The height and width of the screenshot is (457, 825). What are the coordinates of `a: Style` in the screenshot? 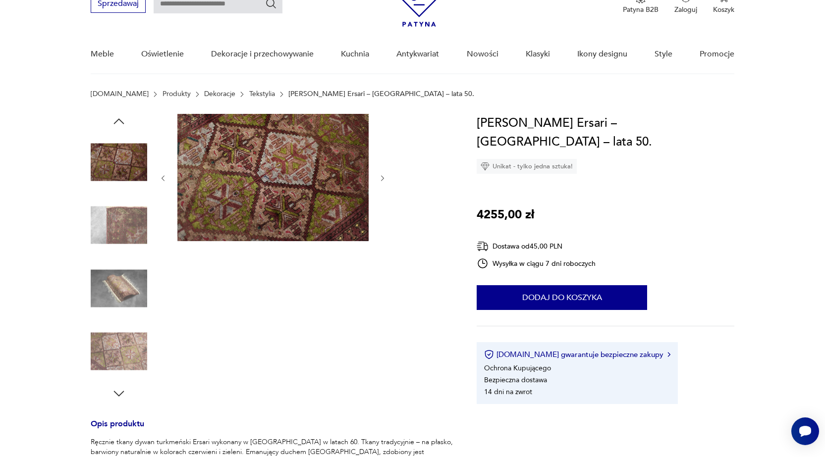 It's located at (663, 54).